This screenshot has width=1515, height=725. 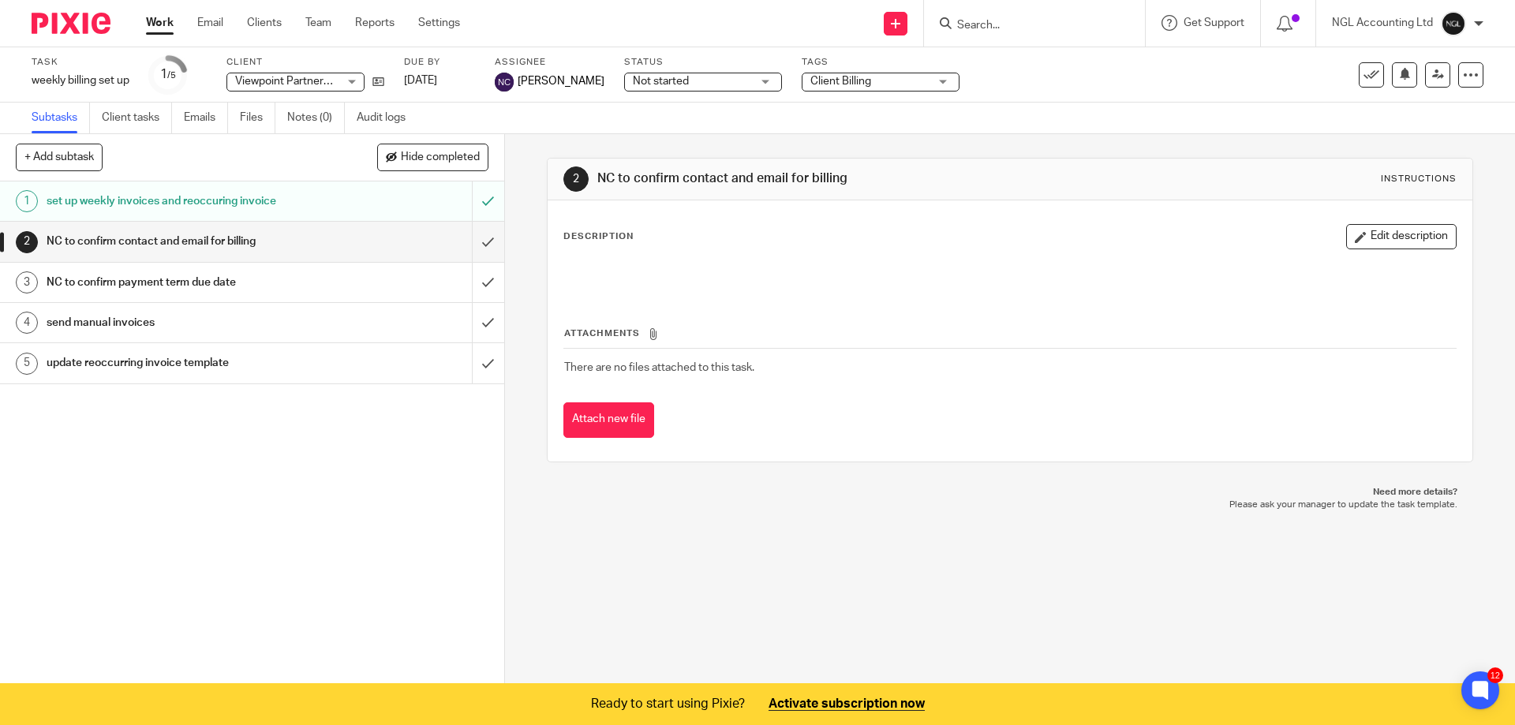 What do you see at coordinates (660, 81) in the screenshot?
I see `span: Not started` at bounding box center [660, 81].